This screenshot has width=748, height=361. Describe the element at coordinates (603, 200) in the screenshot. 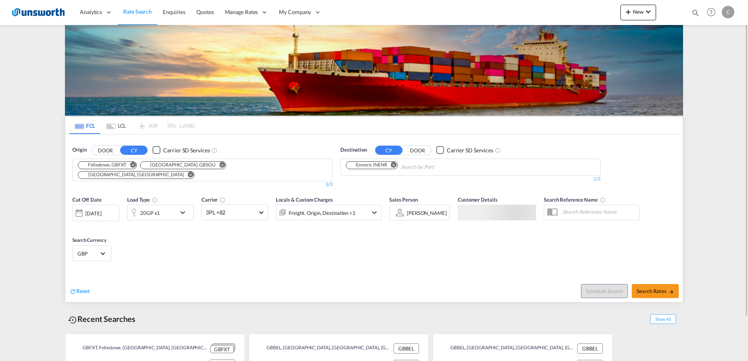

I see `md-icon: Your search will be saved by the below given name` at that location.